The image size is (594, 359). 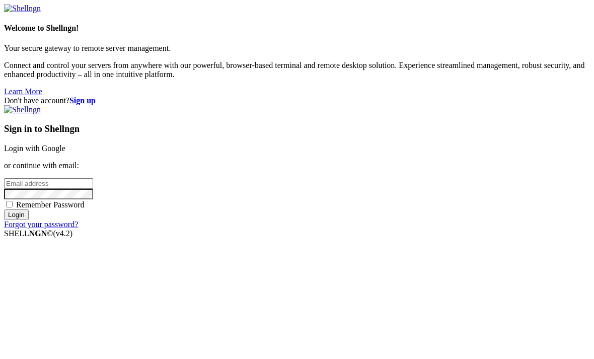 What do you see at coordinates (23, 91) in the screenshot?
I see `a: Learn More` at bounding box center [23, 91].